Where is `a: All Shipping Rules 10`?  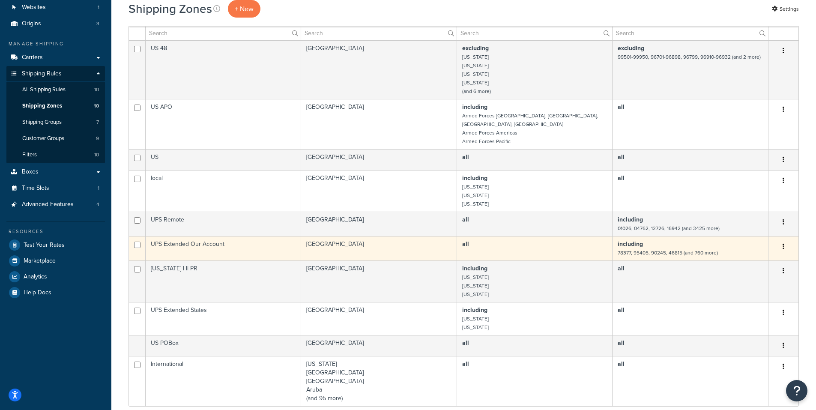
a: All Shipping Rules 10 is located at coordinates (56, 90).